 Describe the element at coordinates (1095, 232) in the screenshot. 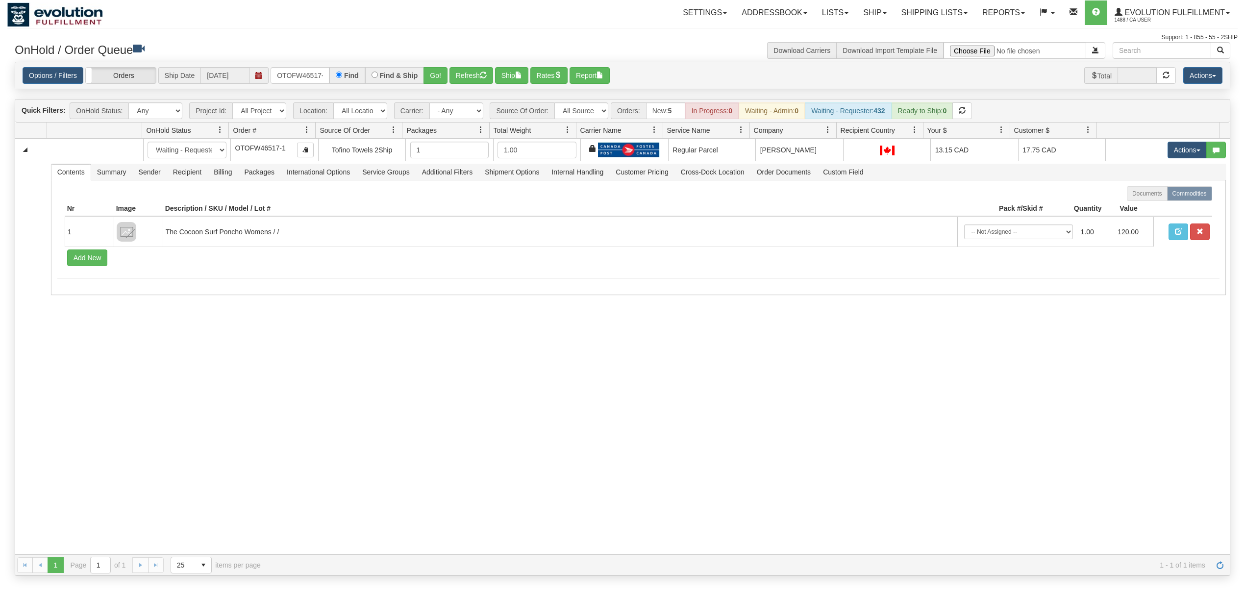

I see `td: 1.00` at that location.